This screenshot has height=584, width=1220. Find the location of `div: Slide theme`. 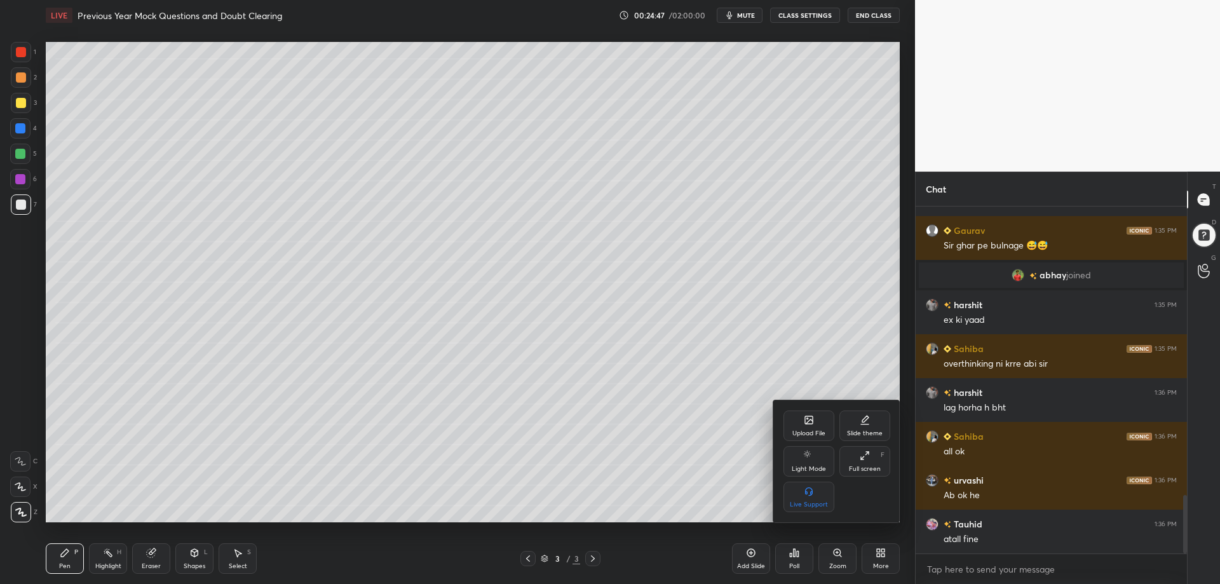

div: Slide theme is located at coordinates (865, 433).